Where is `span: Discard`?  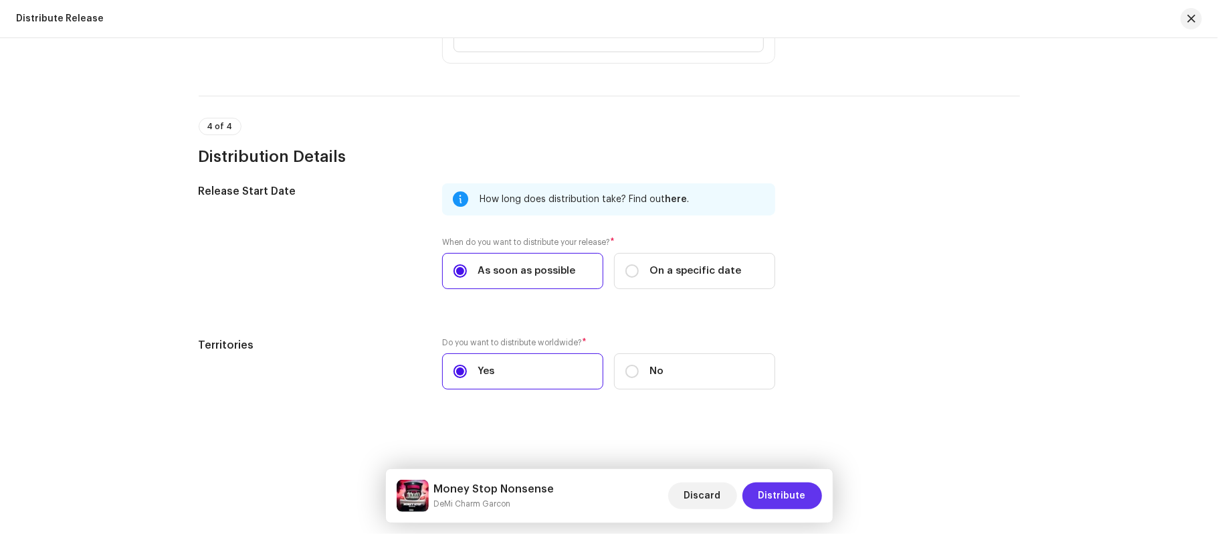
span: Discard is located at coordinates (702, 496).